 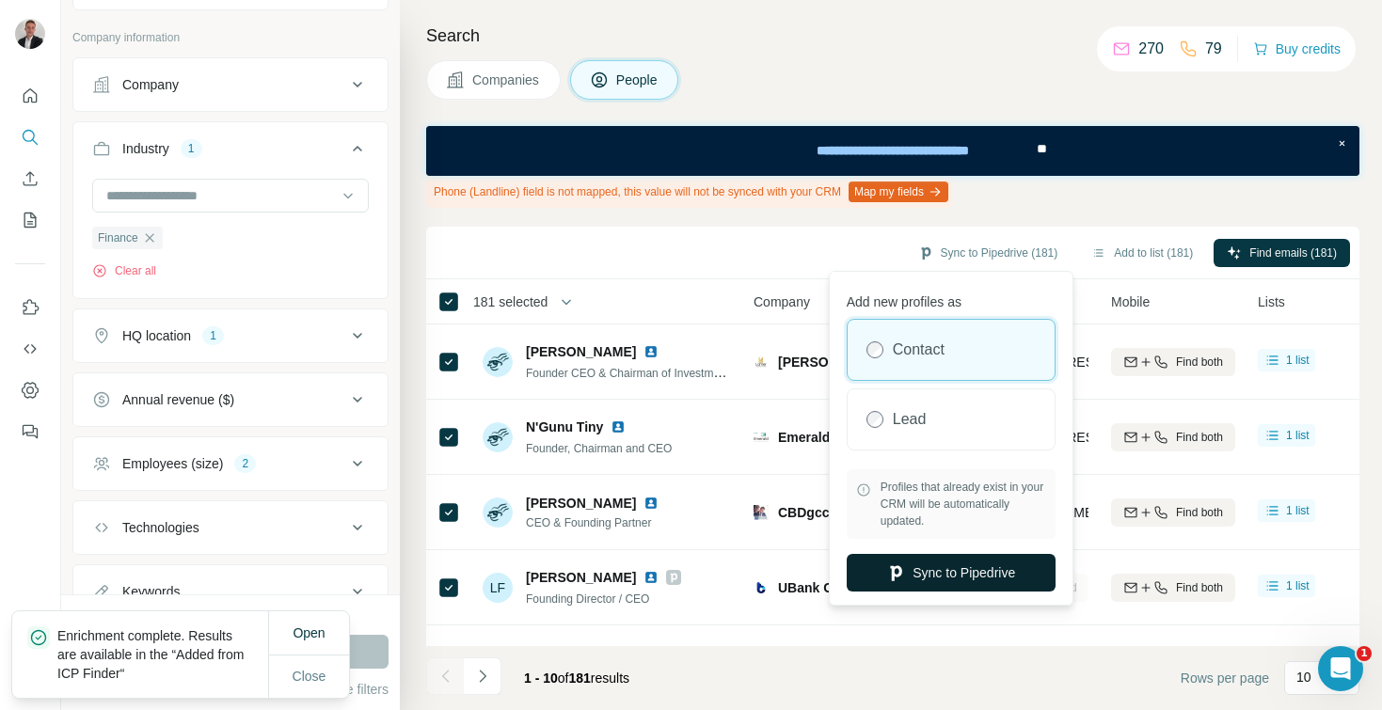 I want to click on div: Watch our October Product update, so click(x=467, y=24).